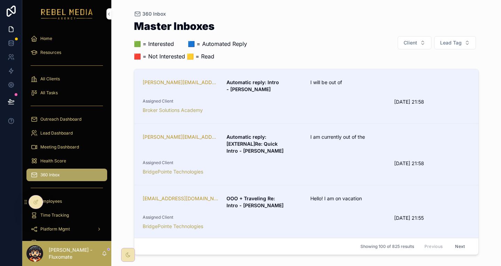 This screenshot has height=266, width=501. I want to click on a: Resources, so click(67, 53).